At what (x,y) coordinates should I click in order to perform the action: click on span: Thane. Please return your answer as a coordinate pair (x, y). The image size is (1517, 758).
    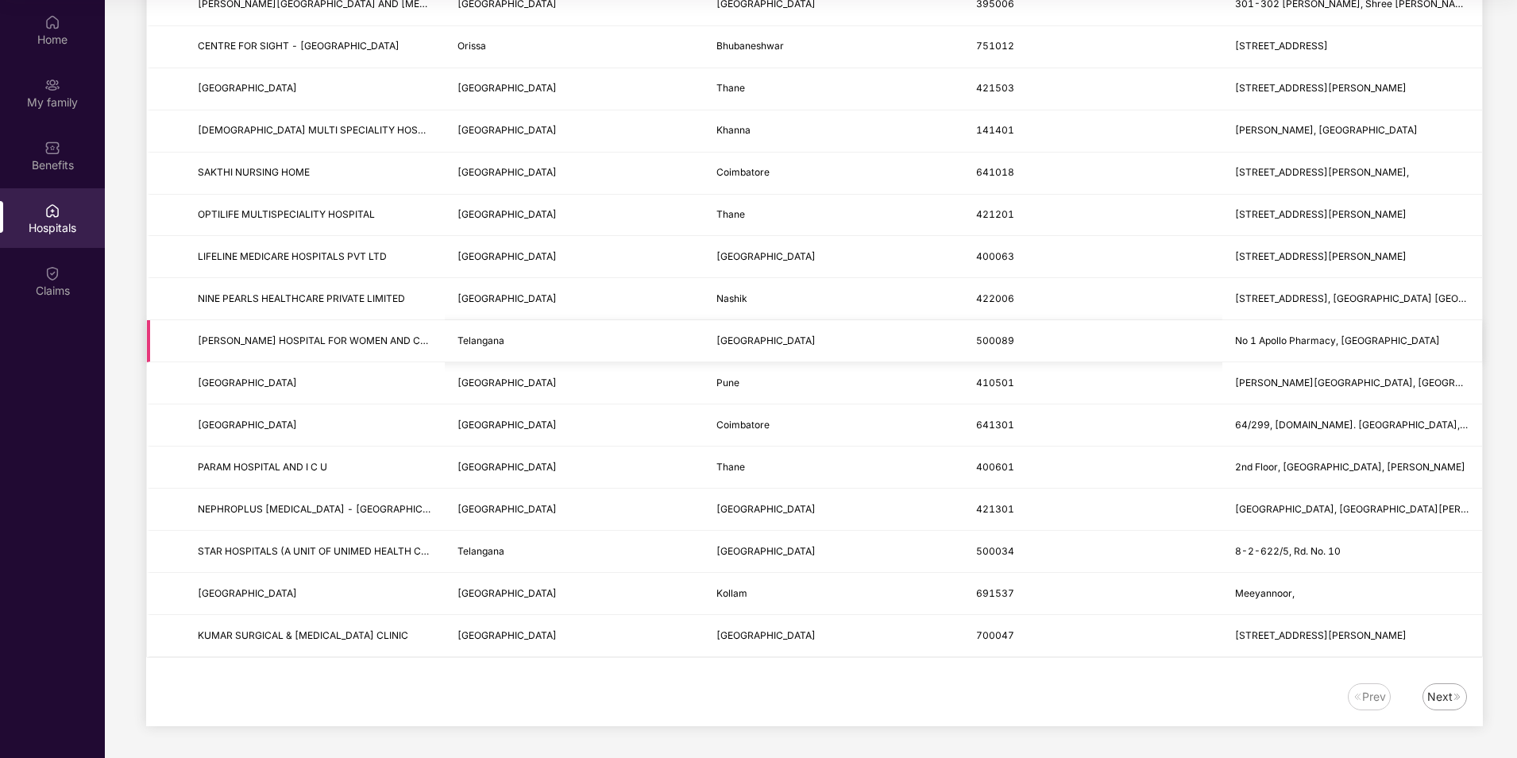
    Looking at the image, I should click on (731, 87).